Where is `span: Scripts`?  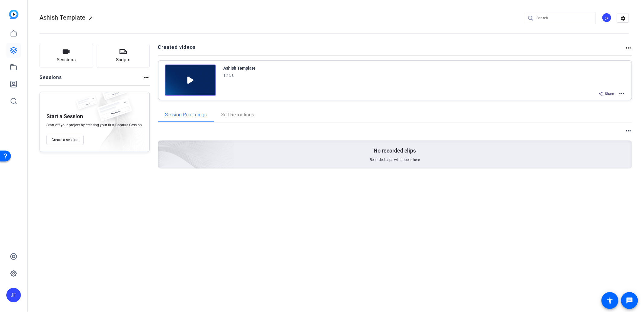 span: Scripts is located at coordinates (123, 60).